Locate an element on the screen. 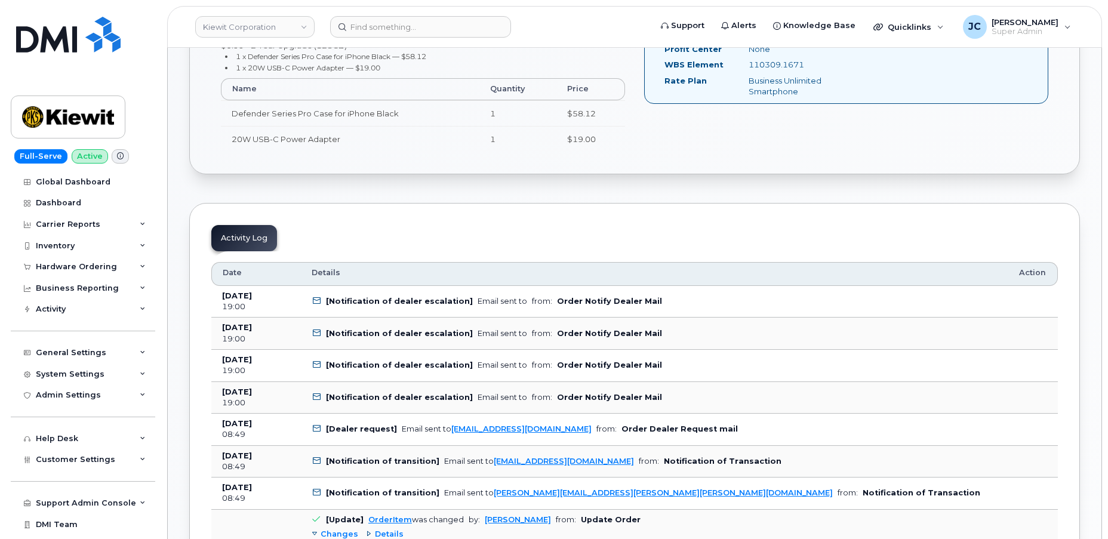 The width and height of the screenshot is (1108, 539). th: Price is located at coordinates (591, 89).